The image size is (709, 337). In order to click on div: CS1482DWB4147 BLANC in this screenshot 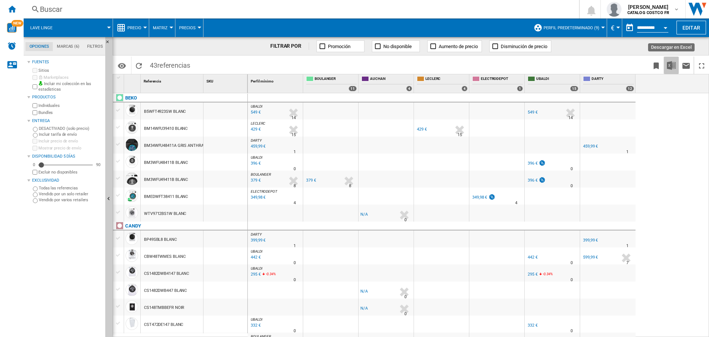, I will do `click(167, 273)`.